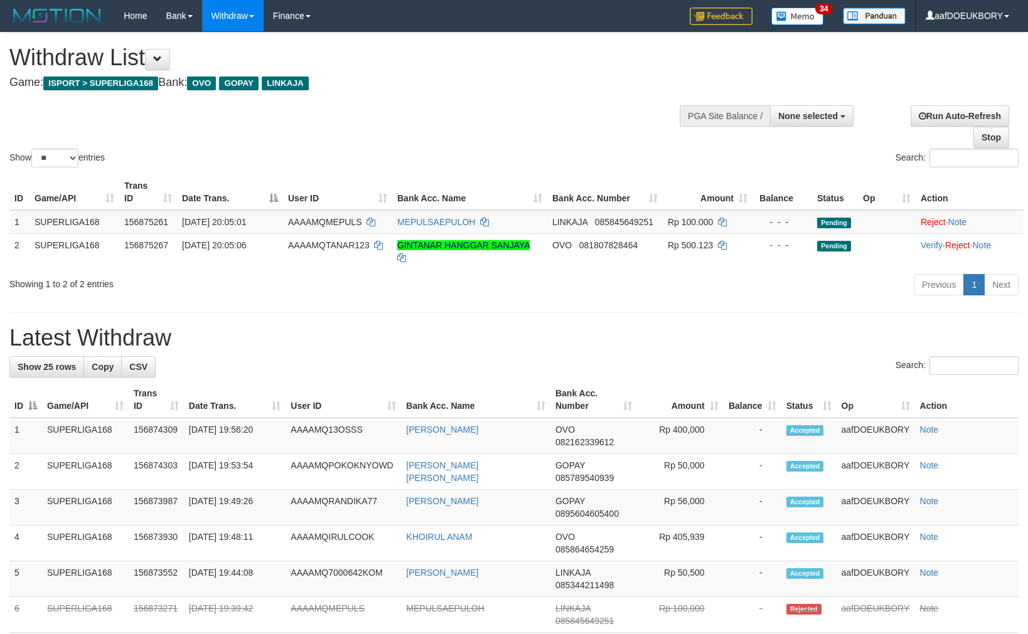 This screenshot has width=1028, height=634. I want to click on th: ID, so click(19, 192).